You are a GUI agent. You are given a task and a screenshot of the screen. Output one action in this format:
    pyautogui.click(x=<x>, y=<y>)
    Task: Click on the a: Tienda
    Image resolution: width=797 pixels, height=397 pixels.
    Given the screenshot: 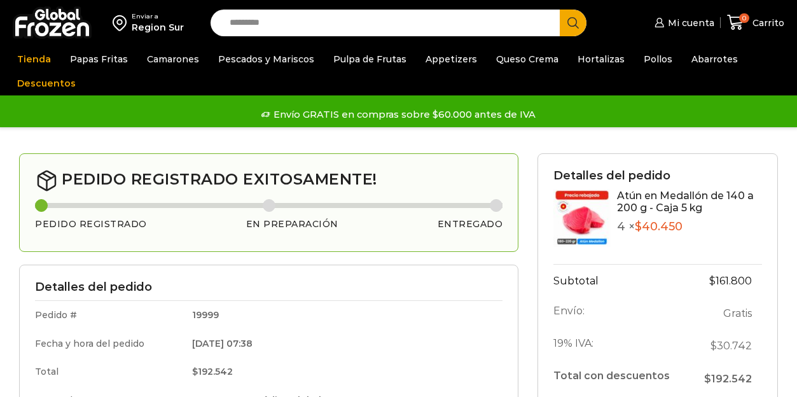 What is the action you would take?
    pyautogui.click(x=34, y=59)
    